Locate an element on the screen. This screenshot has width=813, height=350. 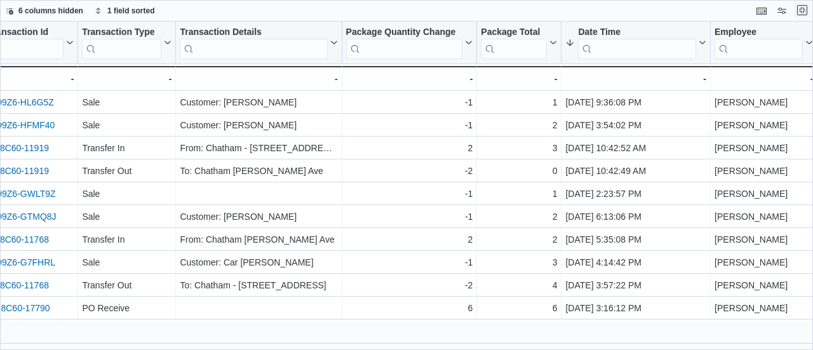
button: 1 field sorted is located at coordinates (124, 11).